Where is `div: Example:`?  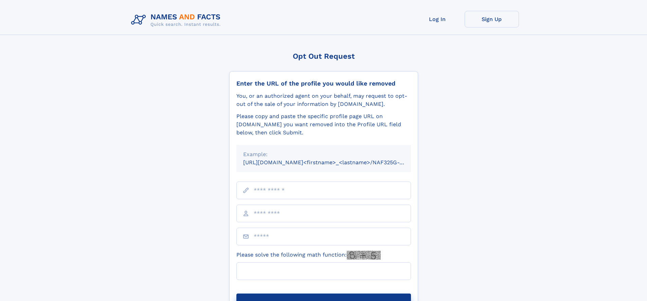 div: Example: is located at coordinates (324, 155).